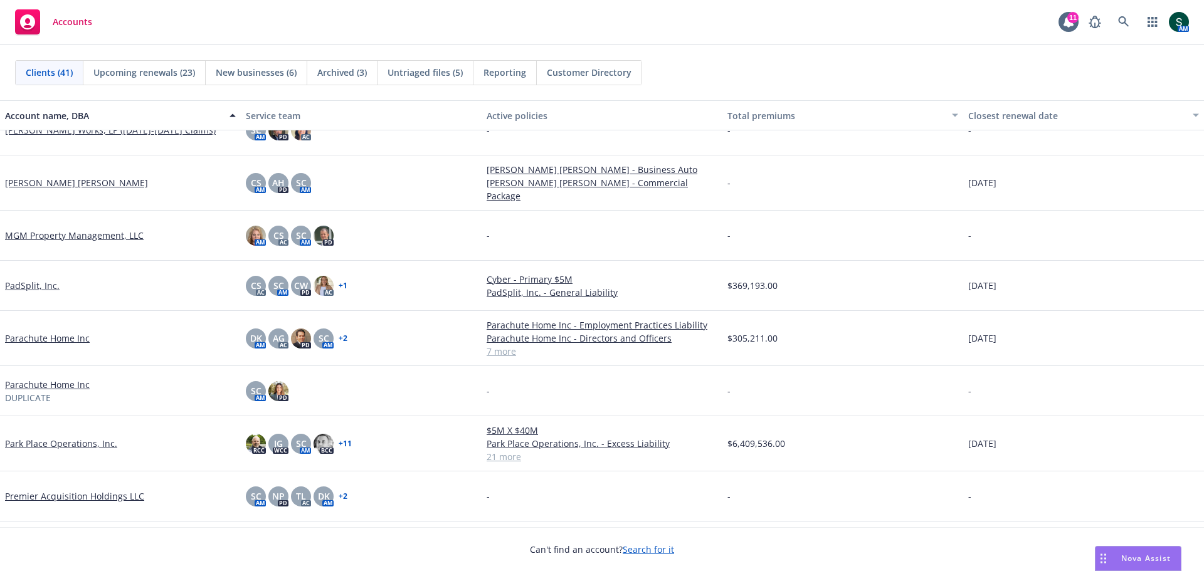 This screenshot has width=1204, height=571. Describe the element at coordinates (61, 443) in the screenshot. I see `a: Park Place Operations, Inc.` at that location.